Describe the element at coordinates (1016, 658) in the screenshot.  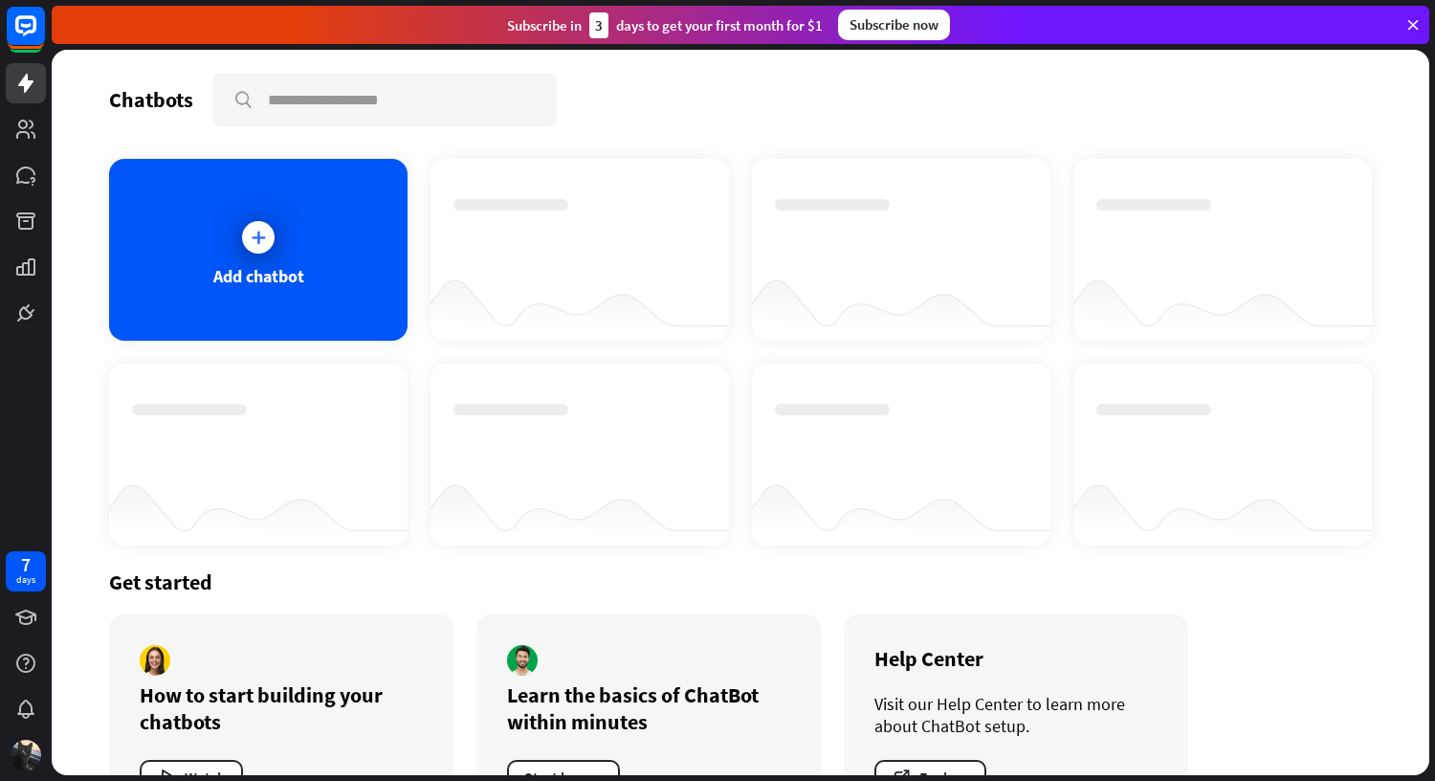
I see `div: Help Center` at that location.